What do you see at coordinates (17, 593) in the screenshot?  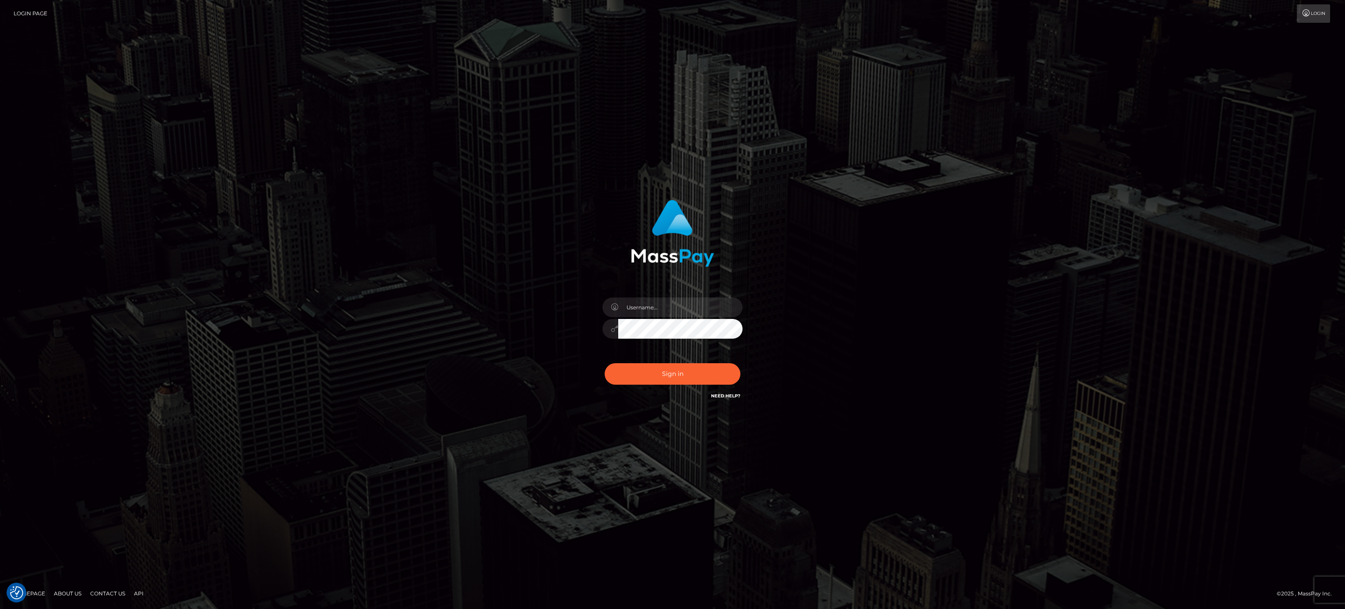 I see `button: Consent Preferences` at bounding box center [17, 593].